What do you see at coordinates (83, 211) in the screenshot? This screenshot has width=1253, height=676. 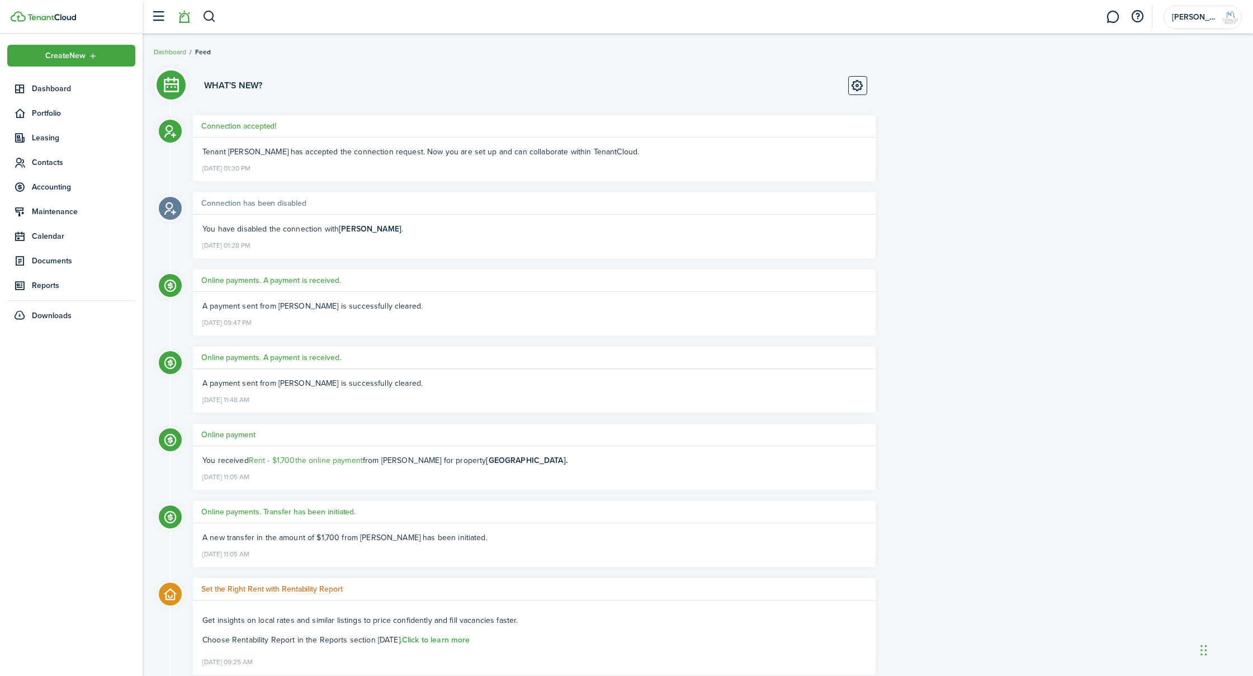 I see `span: Maintenance` at bounding box center [83, 211].